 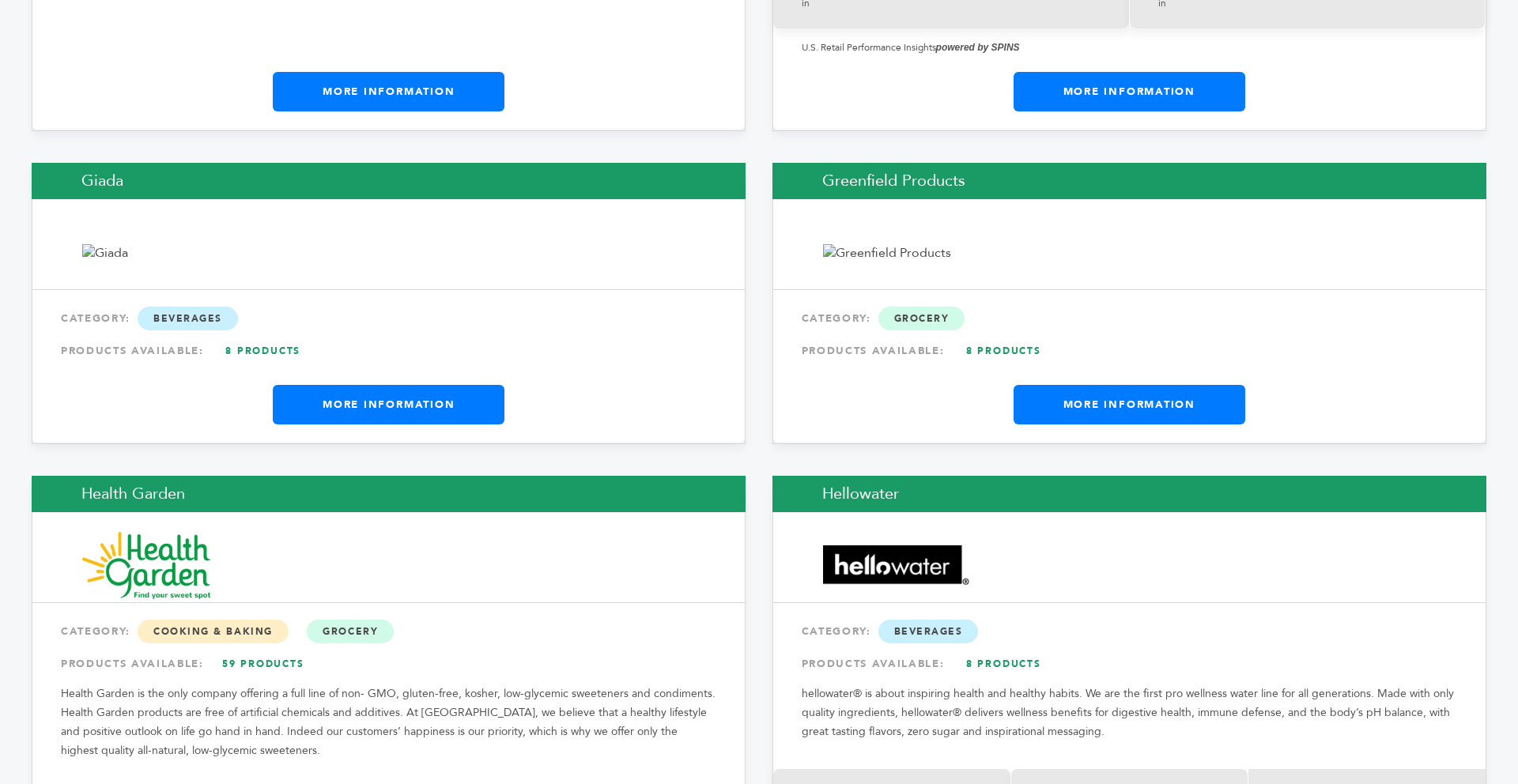 What do you see at coordinates (263, 664) in the screenshot?
I see `a: 59 Products` at bounding box center [263, 664].